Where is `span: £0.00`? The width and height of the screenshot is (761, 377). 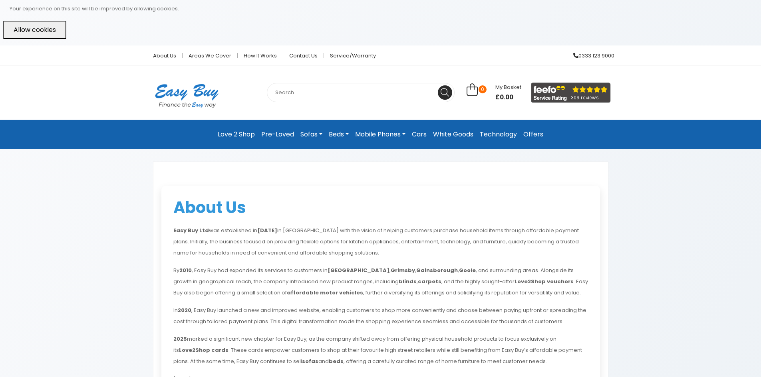 span: £0.00 is located at coordinates (508, 97).